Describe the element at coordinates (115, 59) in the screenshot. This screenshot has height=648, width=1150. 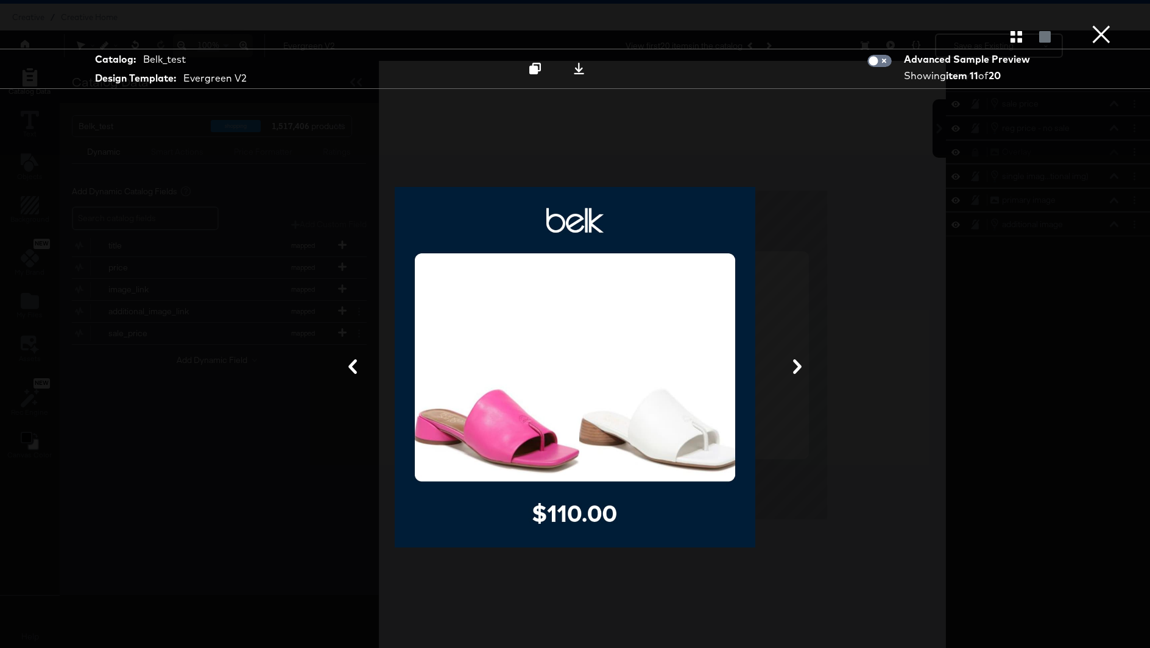
I see `strong: Catalog:` at that location.